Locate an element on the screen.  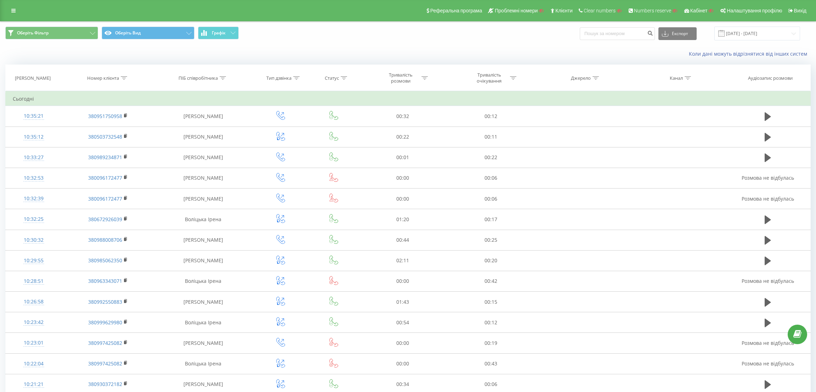
td: 00:01 is located at coordinates (402, 157).